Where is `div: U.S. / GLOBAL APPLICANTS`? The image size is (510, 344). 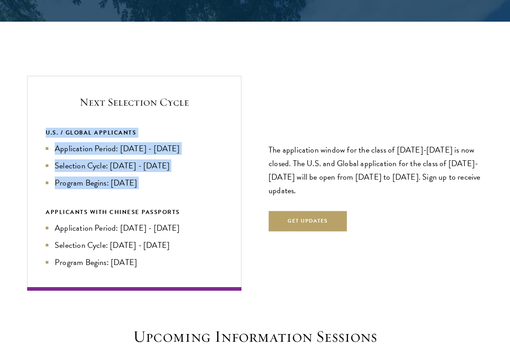
div: U.S. / GLOBAL APPLICANTS is located at coordinates (134, 133).